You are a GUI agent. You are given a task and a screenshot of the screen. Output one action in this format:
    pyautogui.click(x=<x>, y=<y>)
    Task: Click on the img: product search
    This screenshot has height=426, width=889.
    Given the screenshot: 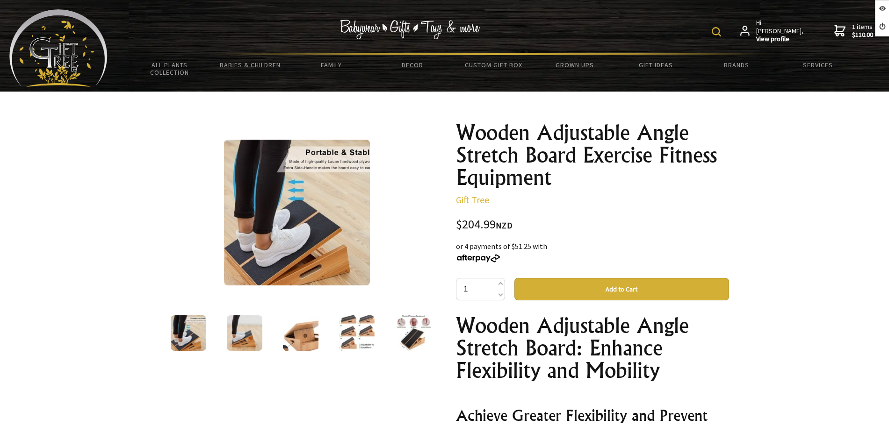 What is the action you would take?
    pyautogui.click(x=716, y=32)
    